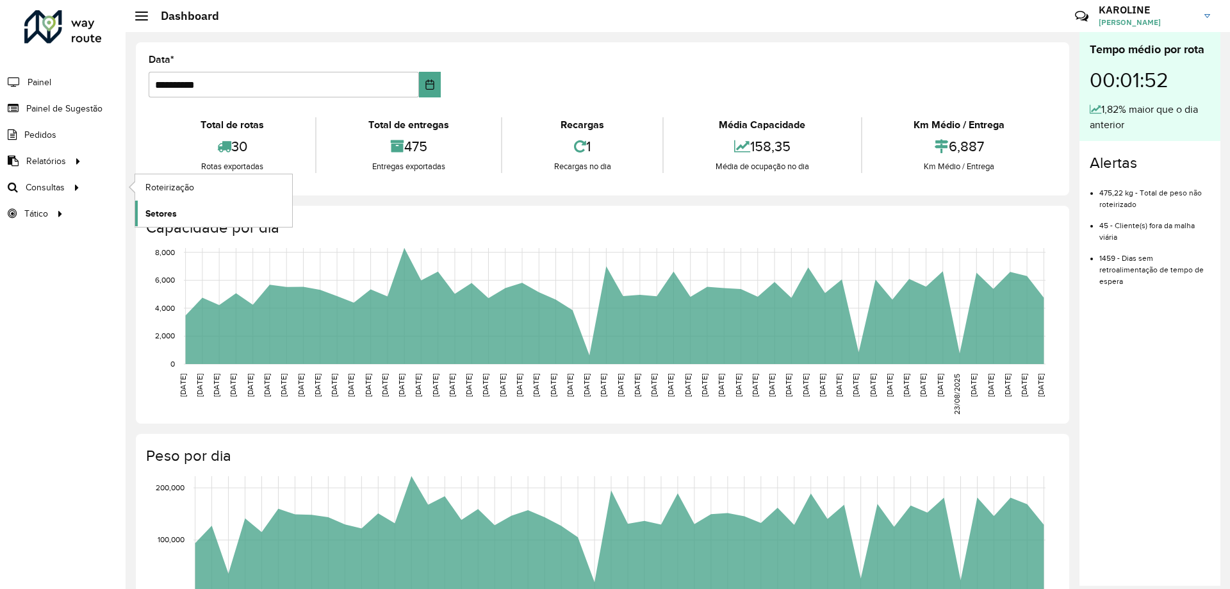  What do you see at coordinates (1155, 194) in the screenshot?
I see `li: 475,22 kg - Total de peso não roteirizado` at bounding box center [1155, 194].